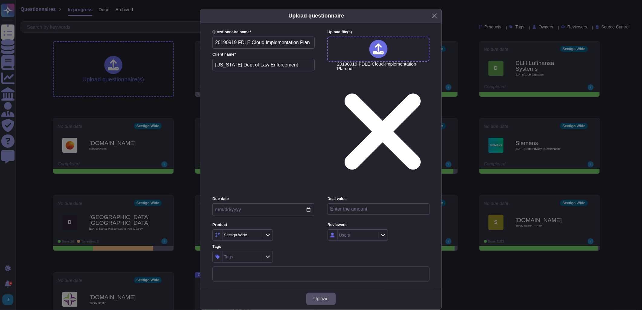 The width and height of the screenshot is (642, 310). What do you see at coordinates (263, 225) in the screenshot?
I see `label: Product` at bounding box center [263, 225].